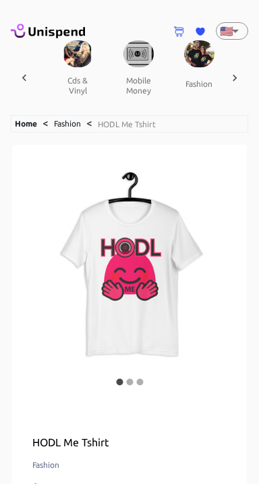 Image resolution: width=259 pixels, height=484 pixels. What do you see at coordinates (129, 465) in the screenshot?
I see `span: Fashion` at bounding box center [129, 465].